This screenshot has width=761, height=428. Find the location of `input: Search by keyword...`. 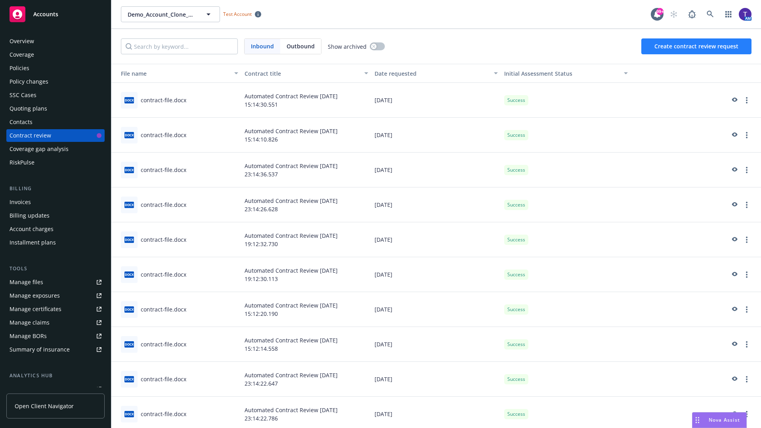

input: Search by keyword... is located at coordinates (179, 46).